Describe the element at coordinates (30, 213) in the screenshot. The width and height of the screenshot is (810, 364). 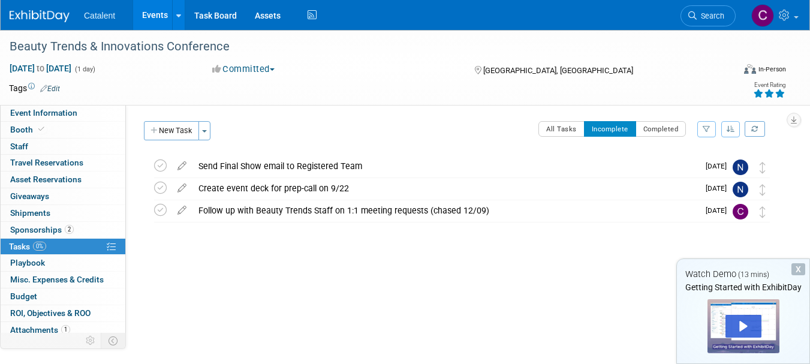
I see `span: Shipments` at that location.